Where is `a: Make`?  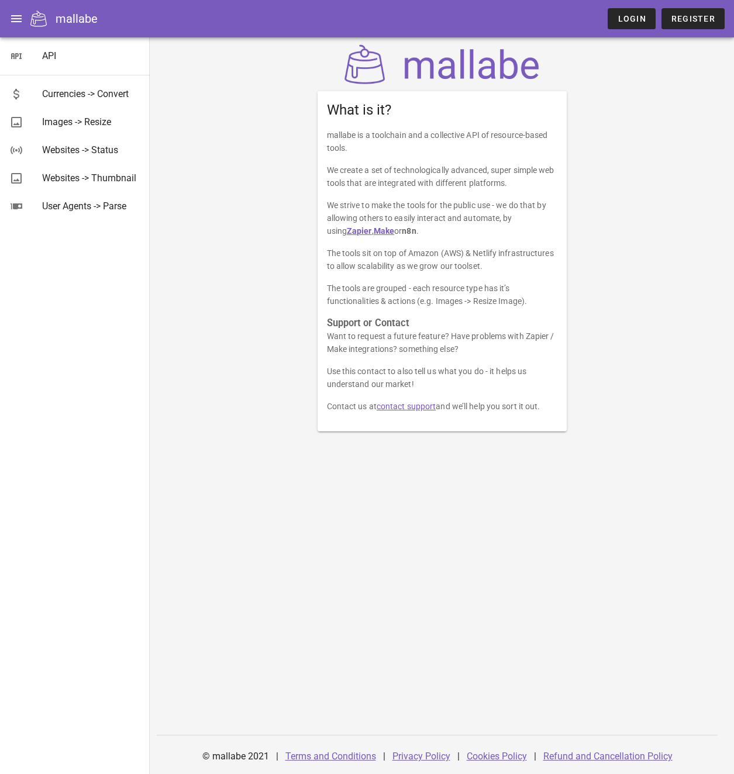
a: Make is located at coordinates (384, 231).